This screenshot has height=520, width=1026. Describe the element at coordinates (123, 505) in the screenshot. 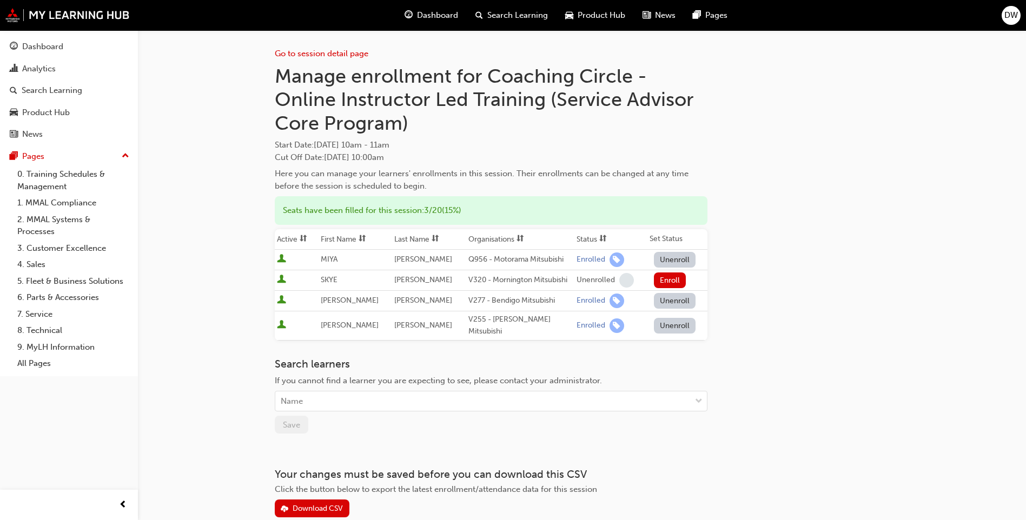

I see `span: prev-icon` at that location.